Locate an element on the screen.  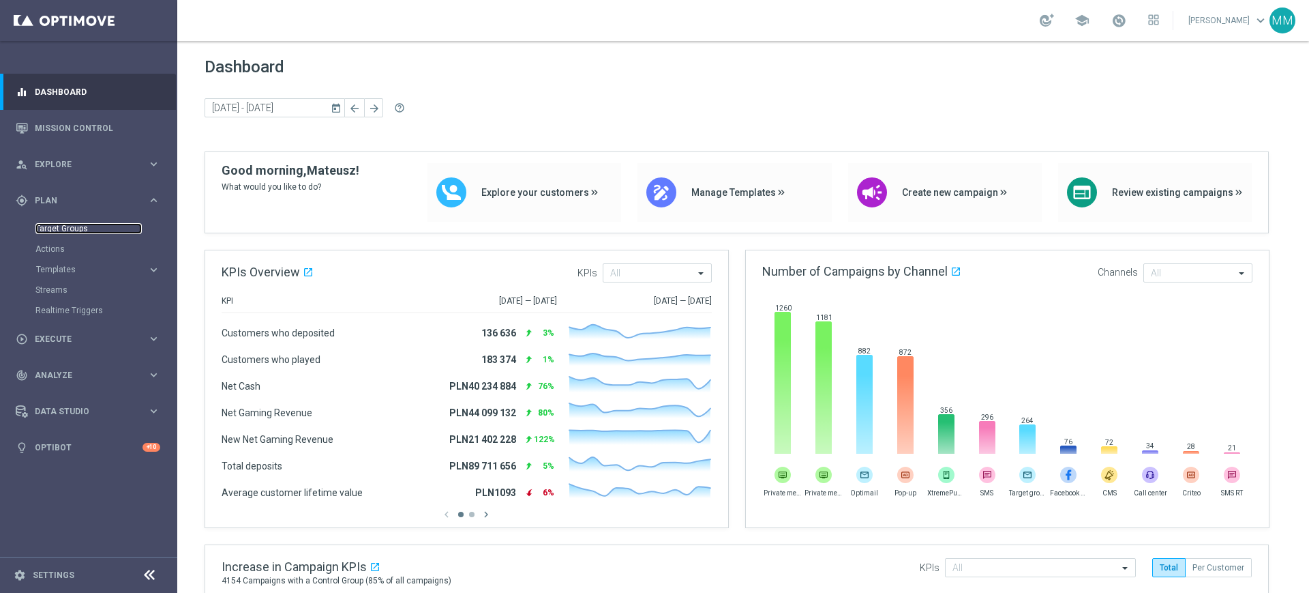
span: keyboard_arrow_down is located at coordinates (1261, 20).